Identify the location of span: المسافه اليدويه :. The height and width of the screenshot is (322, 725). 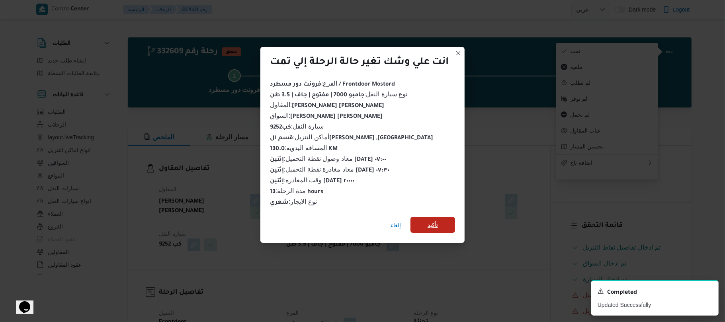
(304, 148).